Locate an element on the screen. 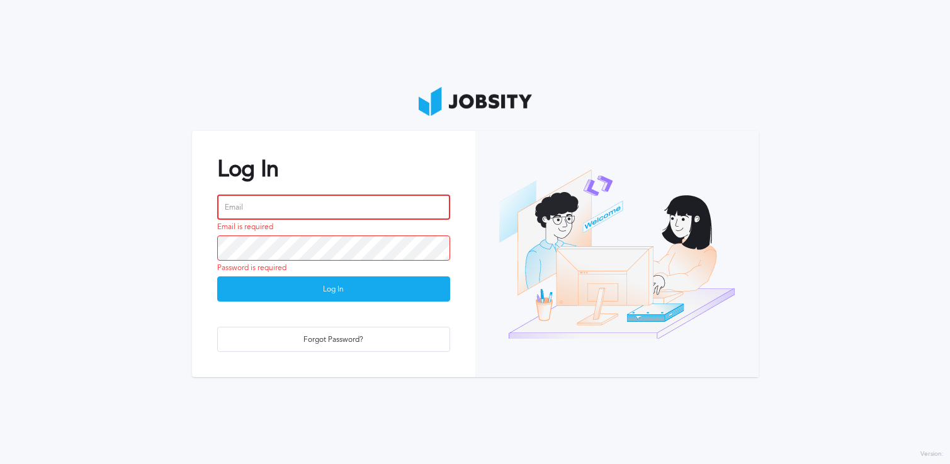 This screenshot has width=950, height=464. span: Password is required is located at coordinates (252, 268).